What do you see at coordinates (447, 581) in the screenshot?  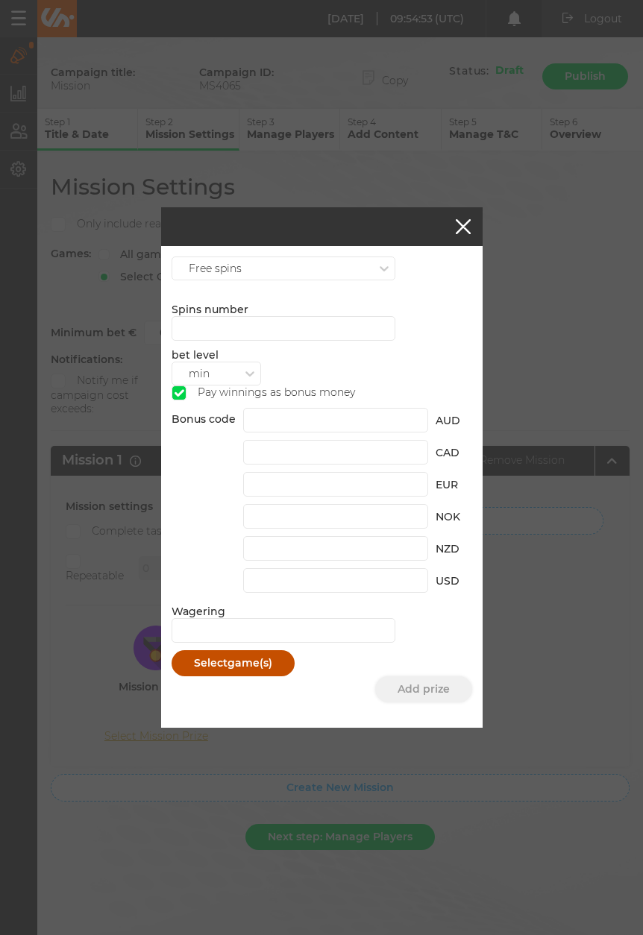 I see `span: USD` at bounding box center [447, 581].